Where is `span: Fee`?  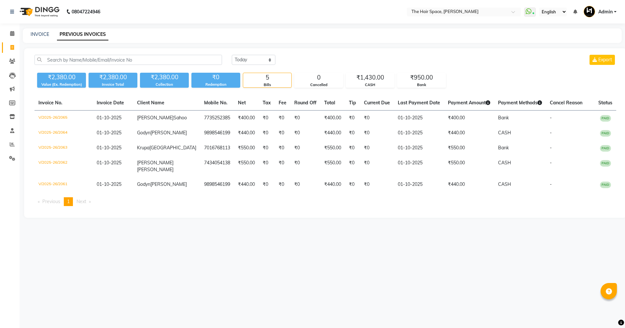
span: Fee is located at coordinates (283, 103).